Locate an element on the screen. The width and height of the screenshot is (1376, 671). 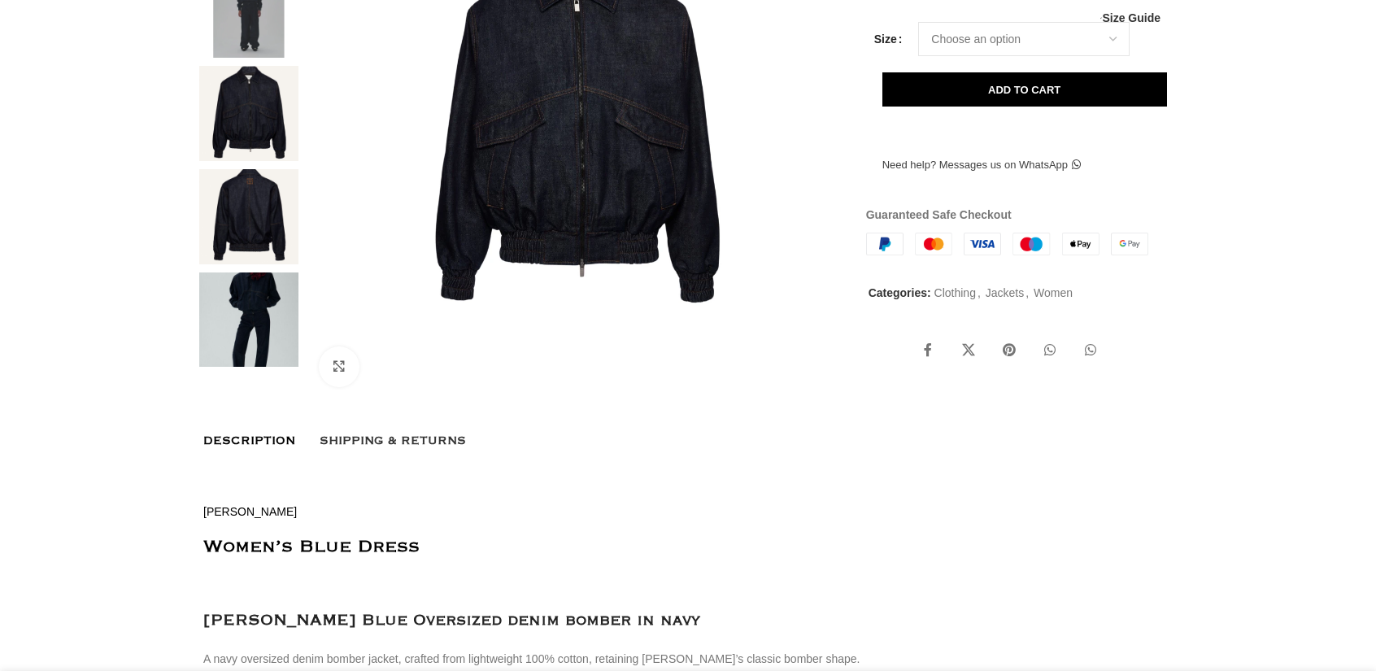
a: Description is located at coordinates (249, 441).